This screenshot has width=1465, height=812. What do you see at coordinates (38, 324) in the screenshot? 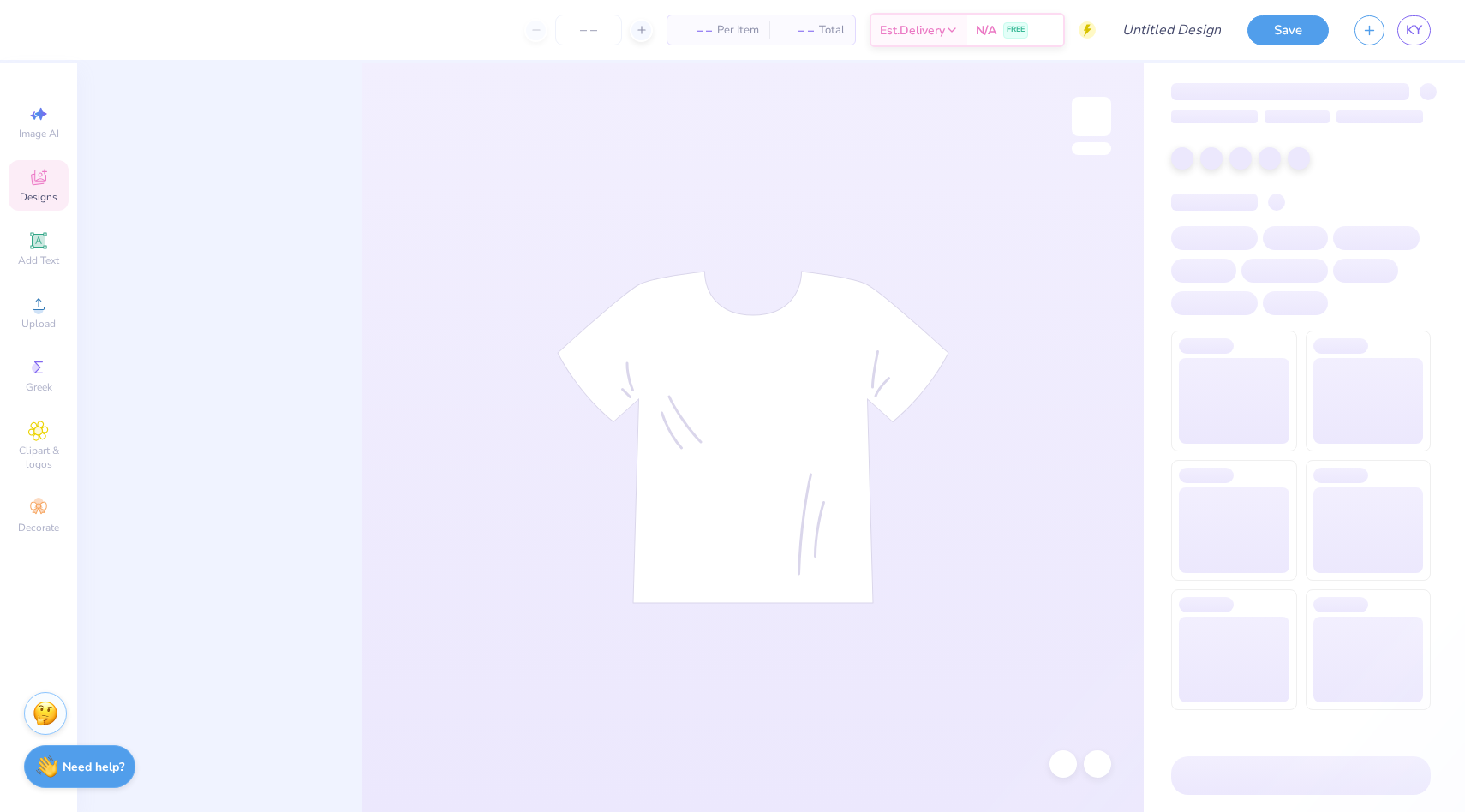
I see `span: Upload` at bounding box center [38, 324].